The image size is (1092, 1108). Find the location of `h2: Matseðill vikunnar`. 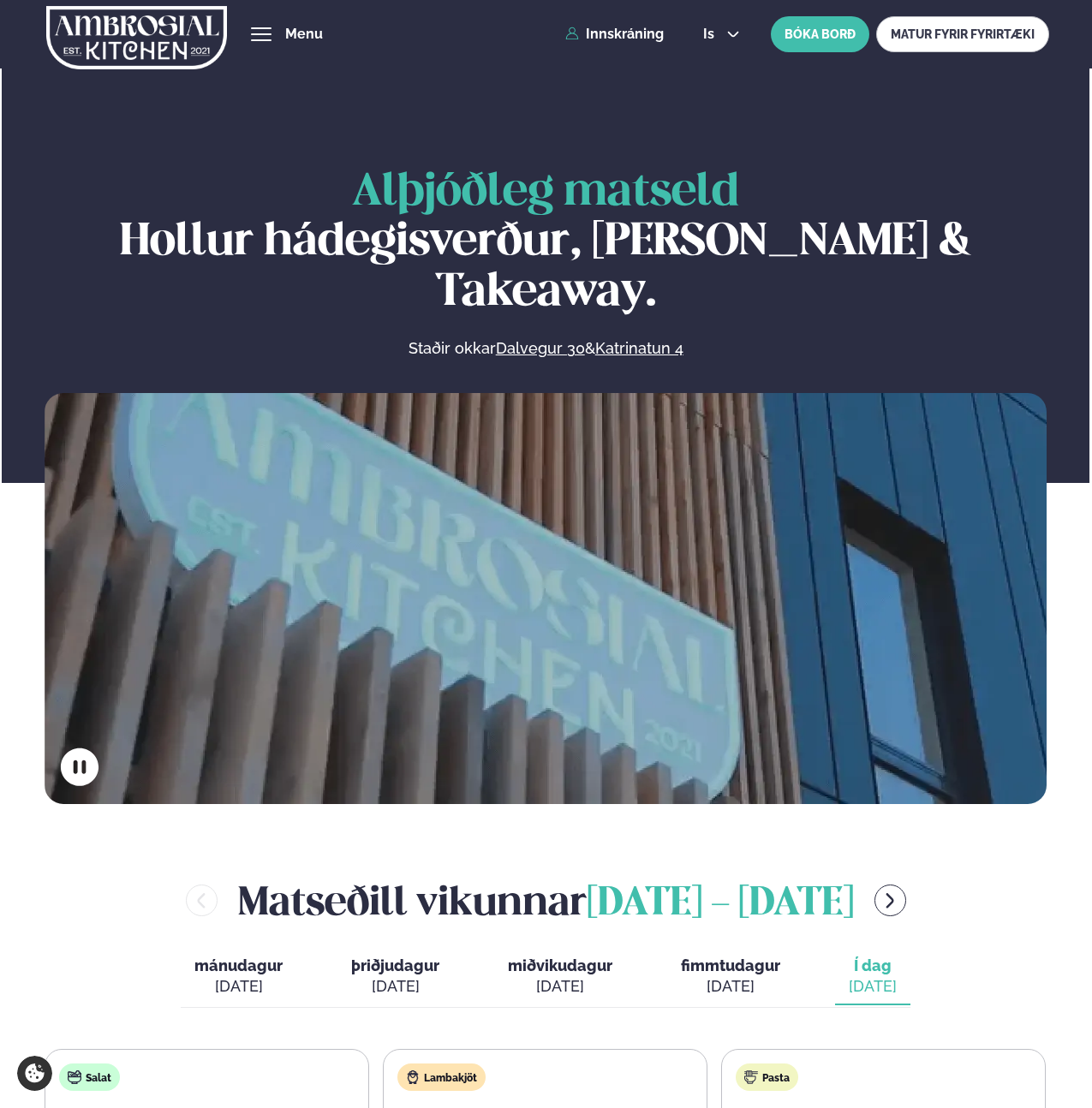

h2: Matseðill vikunnar is located at coordinates (546, 901).